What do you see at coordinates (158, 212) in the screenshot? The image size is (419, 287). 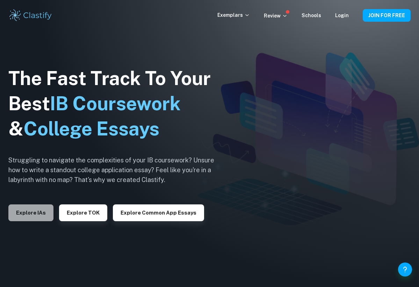 I see `a: Explore Common App essays` at bounding box center [158, 212].